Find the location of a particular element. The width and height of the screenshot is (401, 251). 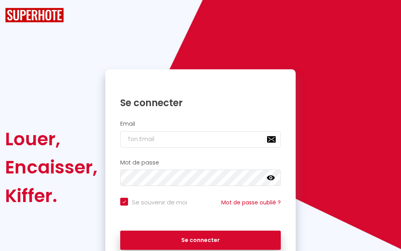

img: SuperHote logo is located at coordinates (34, 15).